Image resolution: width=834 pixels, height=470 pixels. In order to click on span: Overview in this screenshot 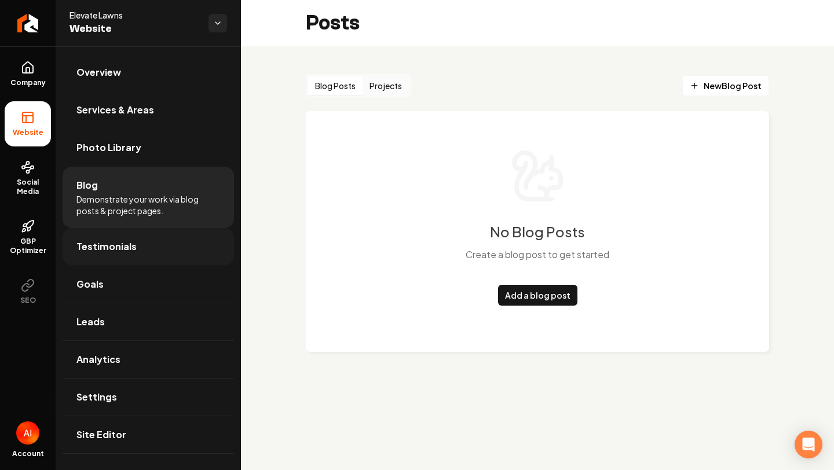, I will do `click(98, 72)`.